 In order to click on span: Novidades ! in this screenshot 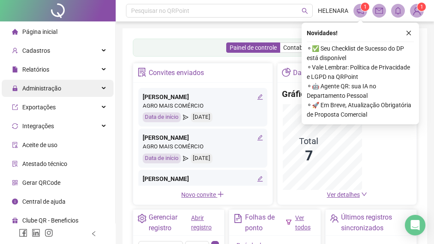, I will do `click(322, 33)`.